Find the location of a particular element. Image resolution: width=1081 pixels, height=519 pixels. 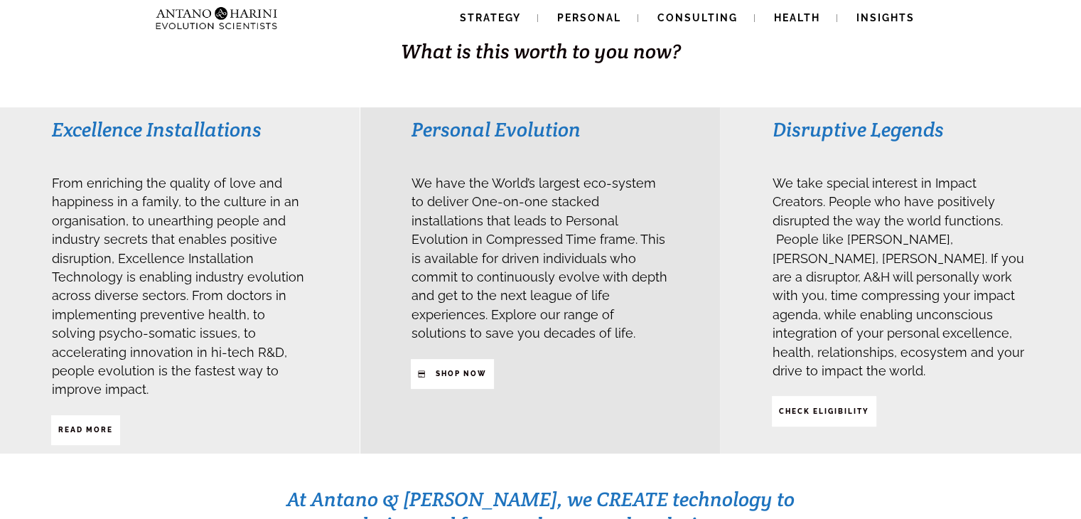

strong: CHECK ELIGIBILITY is located at coordinates (824, 411).